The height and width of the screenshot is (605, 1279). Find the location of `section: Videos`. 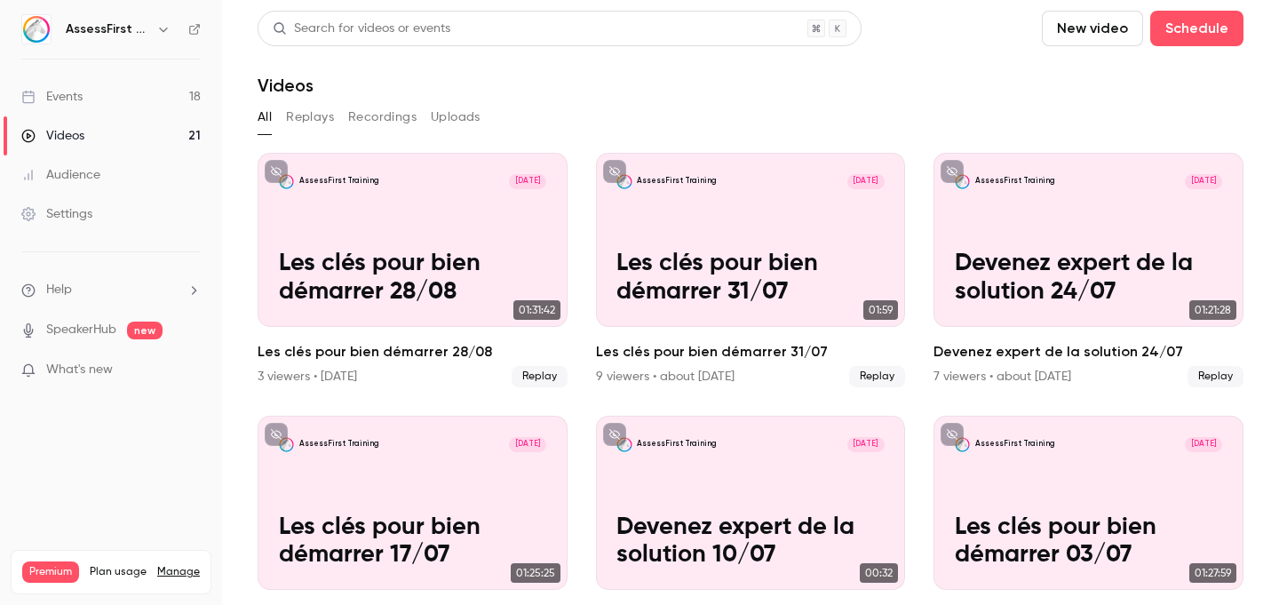

section: Videos is located at coordinates (751, 302).